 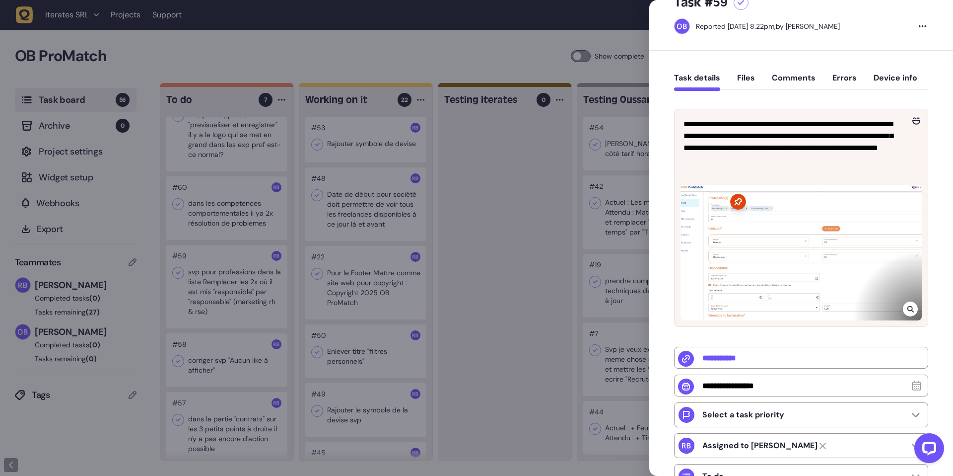 I want to click on button: Open LiveChat chat widget, so click(x=23, y=19).